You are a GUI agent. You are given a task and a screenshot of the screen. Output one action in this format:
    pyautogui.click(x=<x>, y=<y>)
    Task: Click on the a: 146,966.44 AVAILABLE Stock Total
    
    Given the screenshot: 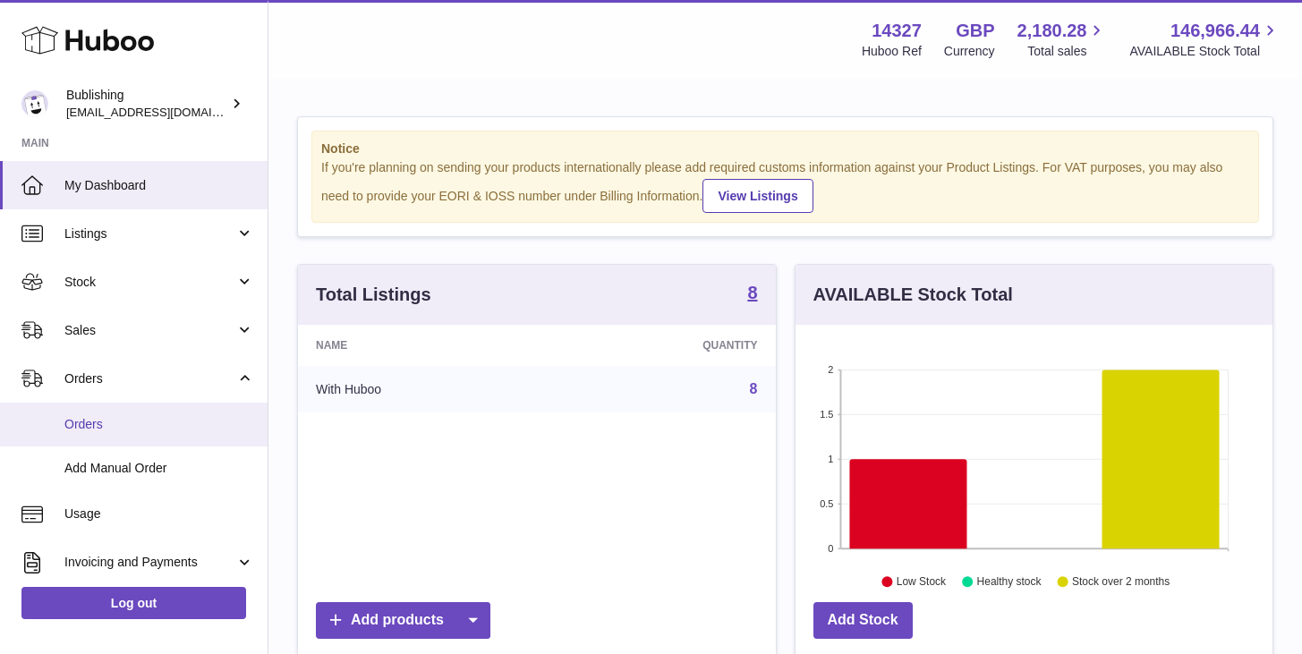 What is the action you would take?
    pyautogui.click(x=1205, y=39)
    